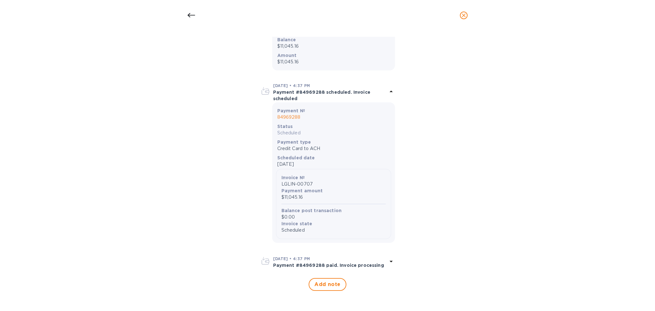 Image resolution: width=655 pixels, height=311 pixels. Describe the element at coordinates (327, 284) in the screenshot. I see `span: Add note` at that location.